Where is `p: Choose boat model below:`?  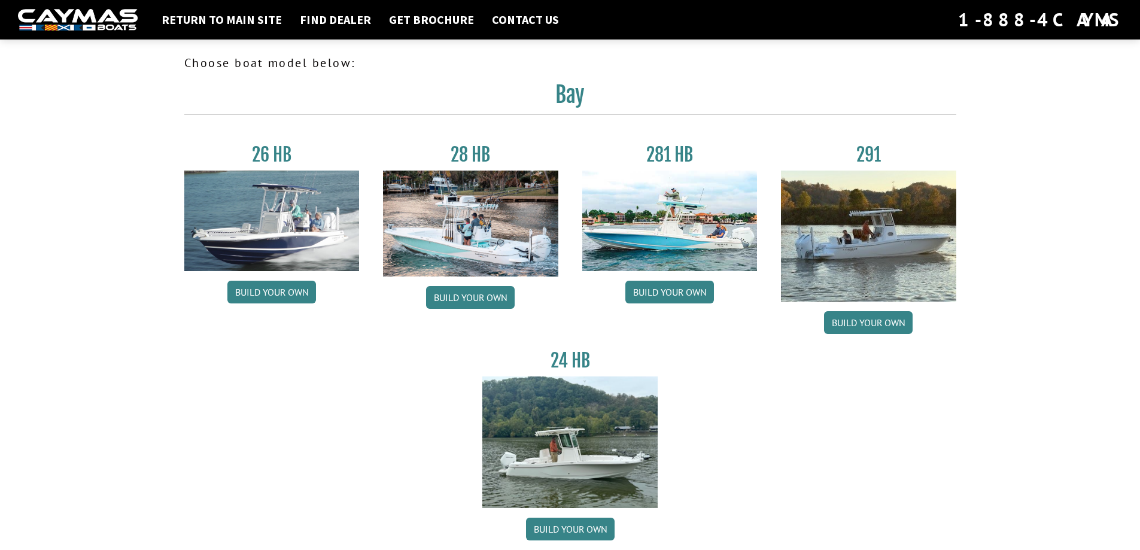 p: Choose boat model below: is located at coordinates (571, 63).